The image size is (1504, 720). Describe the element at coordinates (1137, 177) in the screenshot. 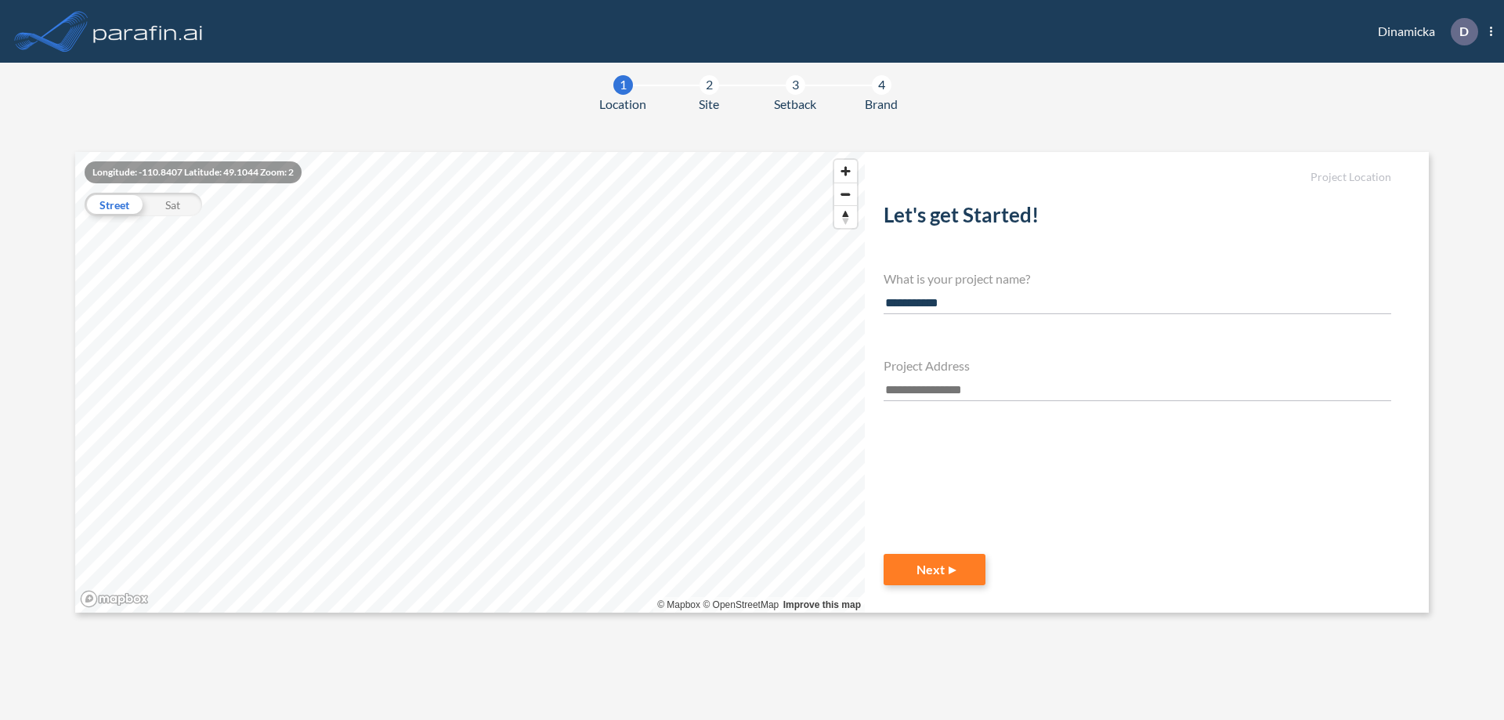

I see `h5: Project Location` at that location.